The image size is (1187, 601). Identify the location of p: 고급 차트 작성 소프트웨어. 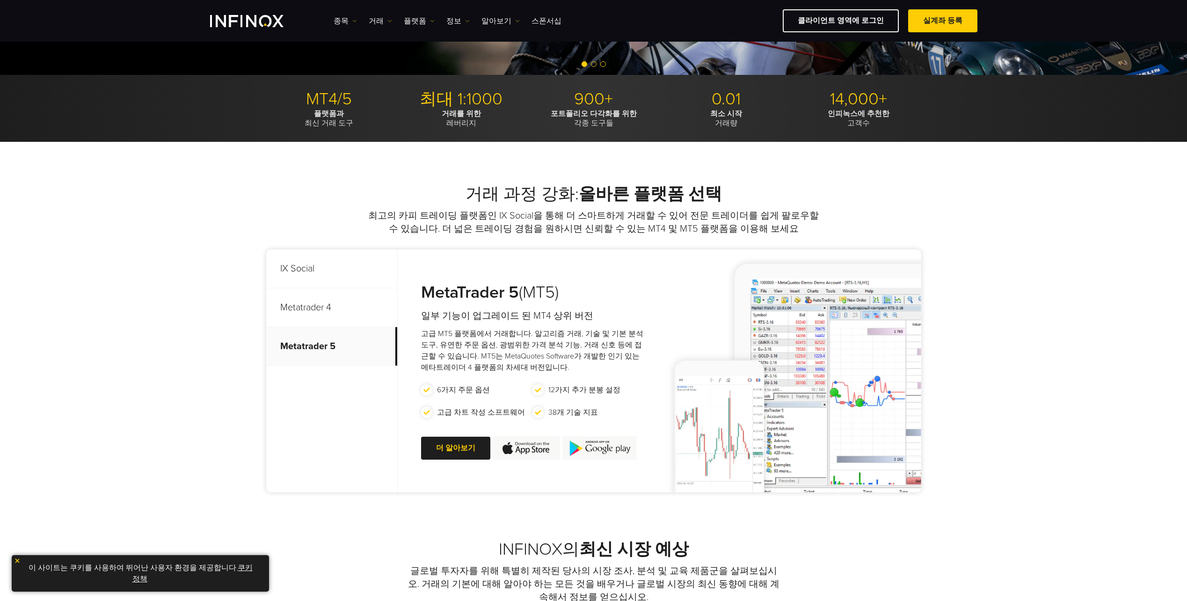
(481, 412).